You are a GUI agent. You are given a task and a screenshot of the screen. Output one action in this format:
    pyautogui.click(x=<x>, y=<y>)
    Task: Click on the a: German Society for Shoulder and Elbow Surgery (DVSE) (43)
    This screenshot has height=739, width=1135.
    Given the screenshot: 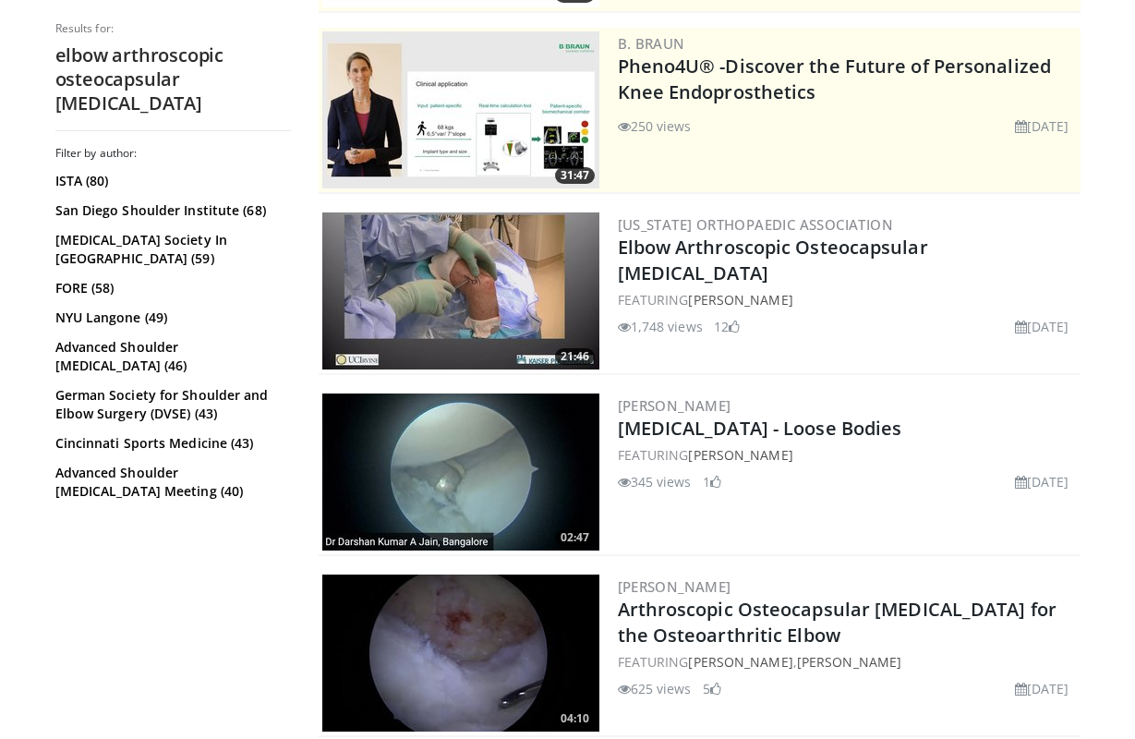 What is the action you would take?
    pyautogui.click(x=171, y=404)
    